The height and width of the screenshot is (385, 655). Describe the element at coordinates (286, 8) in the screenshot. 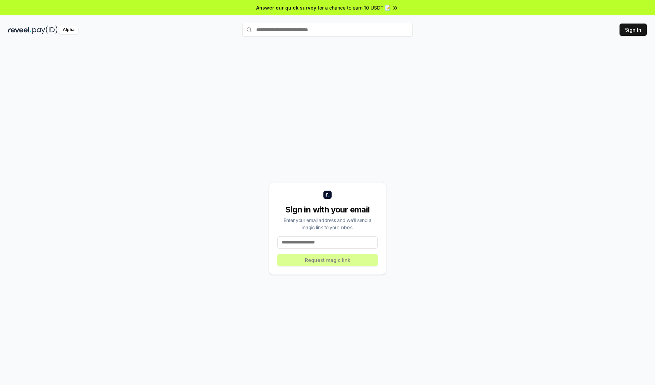

I see `span: Answer our quick survey` at that location.